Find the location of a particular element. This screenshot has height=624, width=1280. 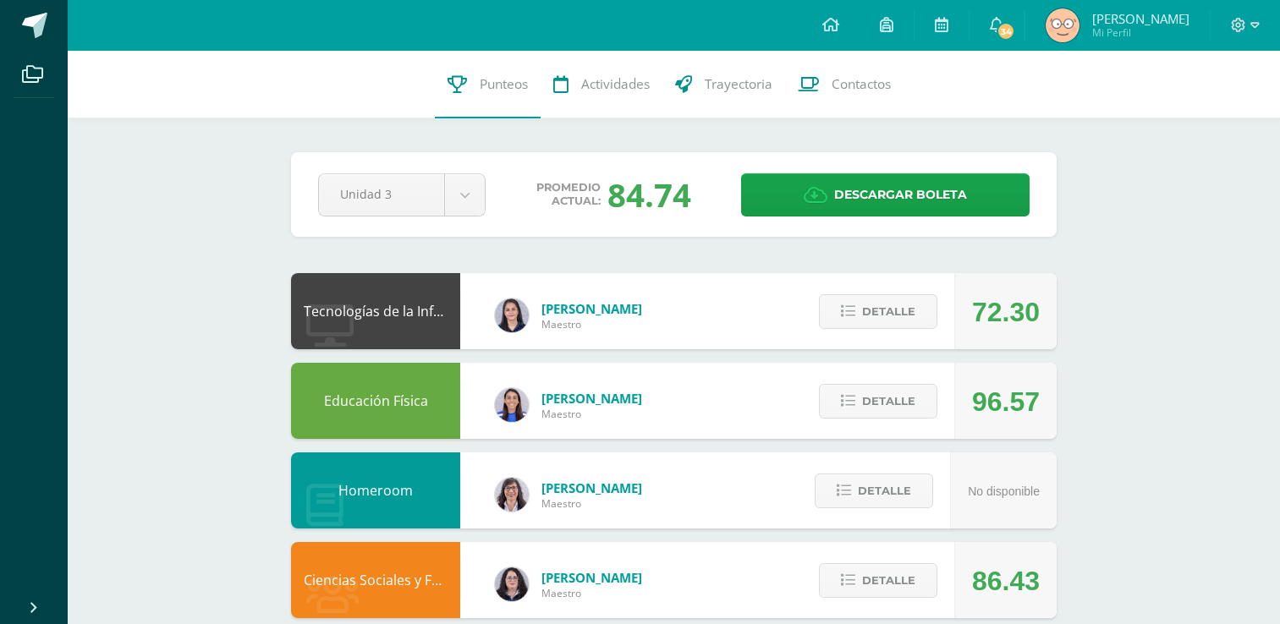

span: Descargar boleta is located at coordinates (900, 195).